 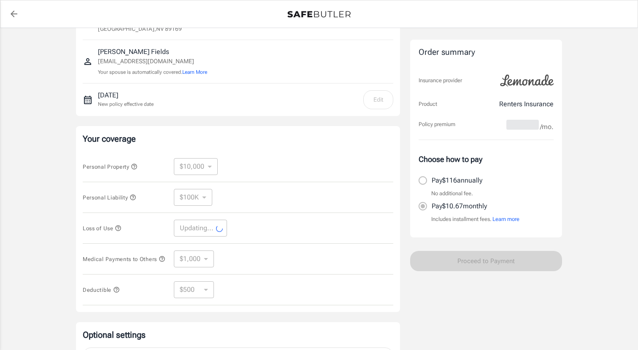 What do you see at coordinates (14, 14) in the screenshot?
I see `a: back to quotes` at bounding box center [14, 14].